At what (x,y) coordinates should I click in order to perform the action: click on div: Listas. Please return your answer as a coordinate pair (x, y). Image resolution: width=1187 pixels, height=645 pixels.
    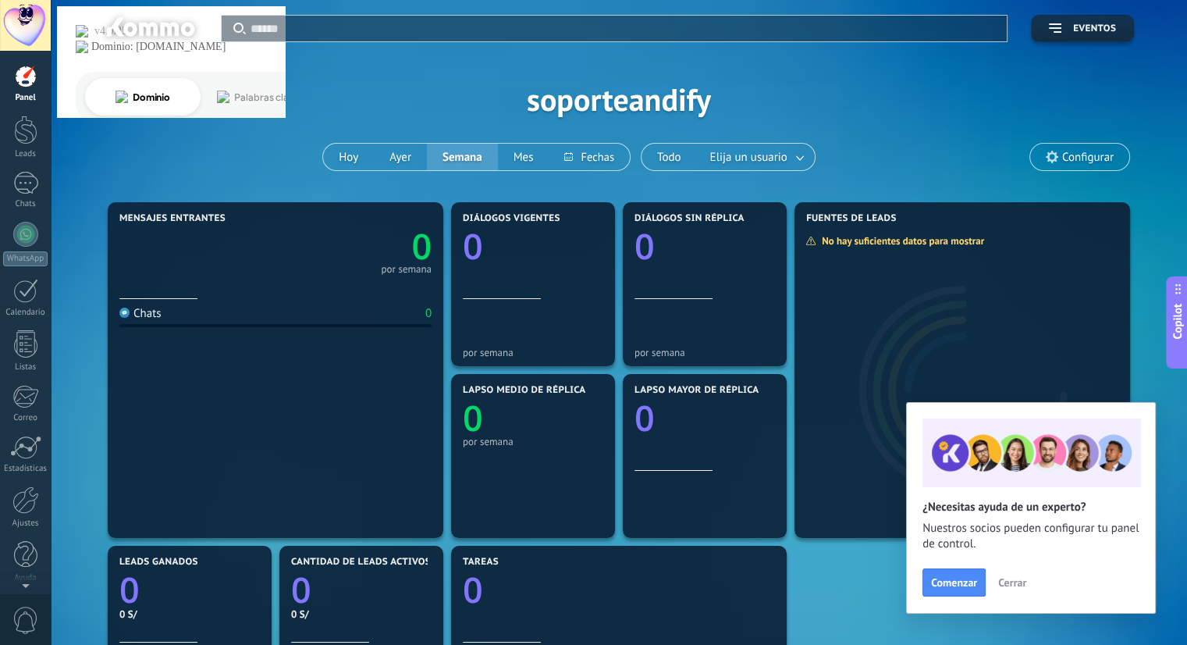
    Looking at the image, I should click on (26, 367).